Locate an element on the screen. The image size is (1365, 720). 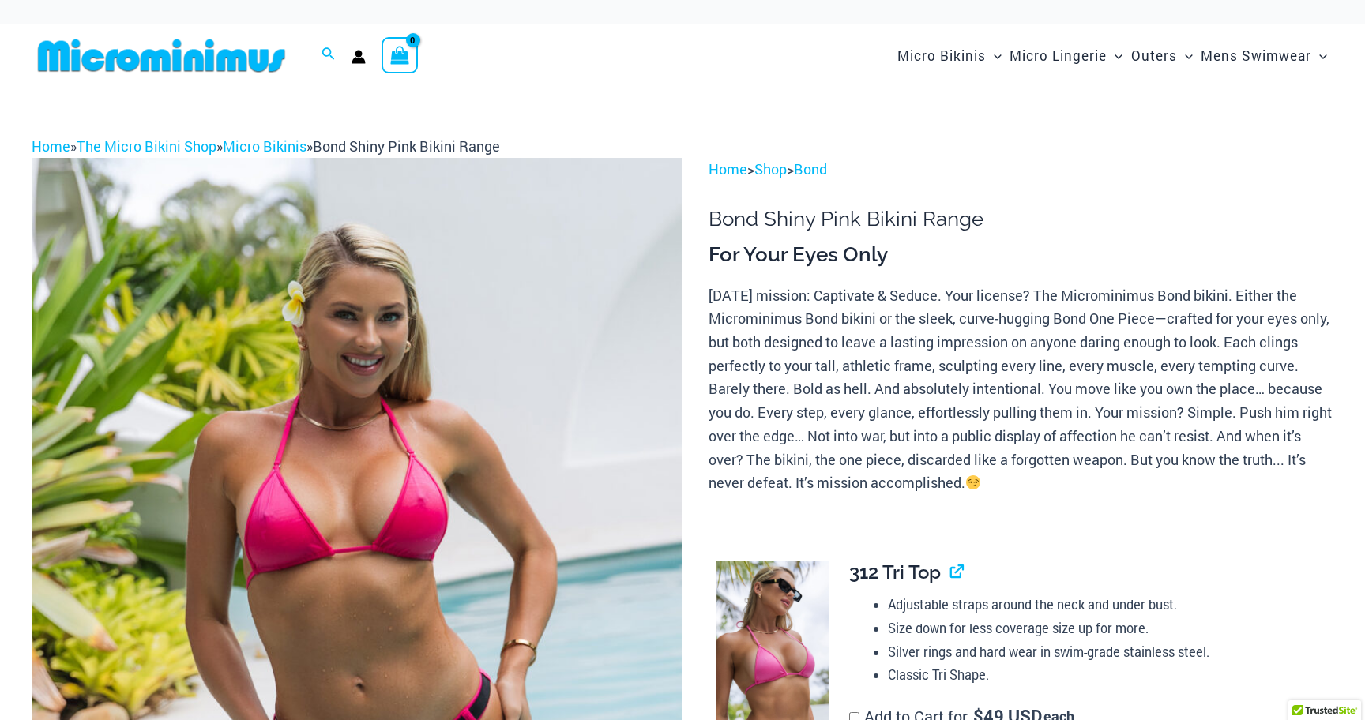
li: Adjustable straps around the neck and under bust. is located at coordinates (1104, 605).